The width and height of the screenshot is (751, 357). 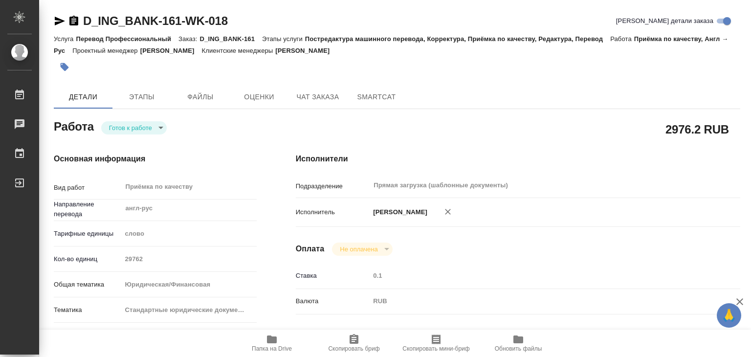 I want to click on span: Скопировать мини-бриф, so click(x=436, y=349).